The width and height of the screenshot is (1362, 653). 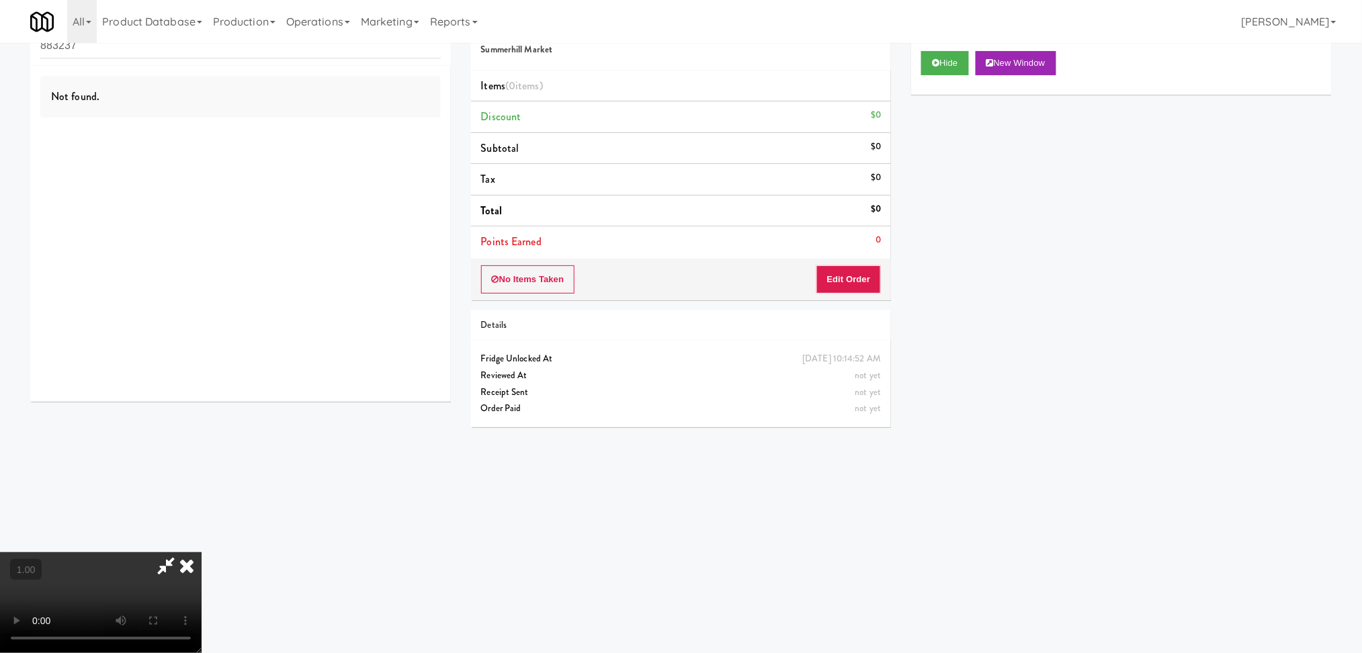 What do you see at coordinates (492, 210) in the screenshot?
I see `span: Total` at bounding box center [492, 210].